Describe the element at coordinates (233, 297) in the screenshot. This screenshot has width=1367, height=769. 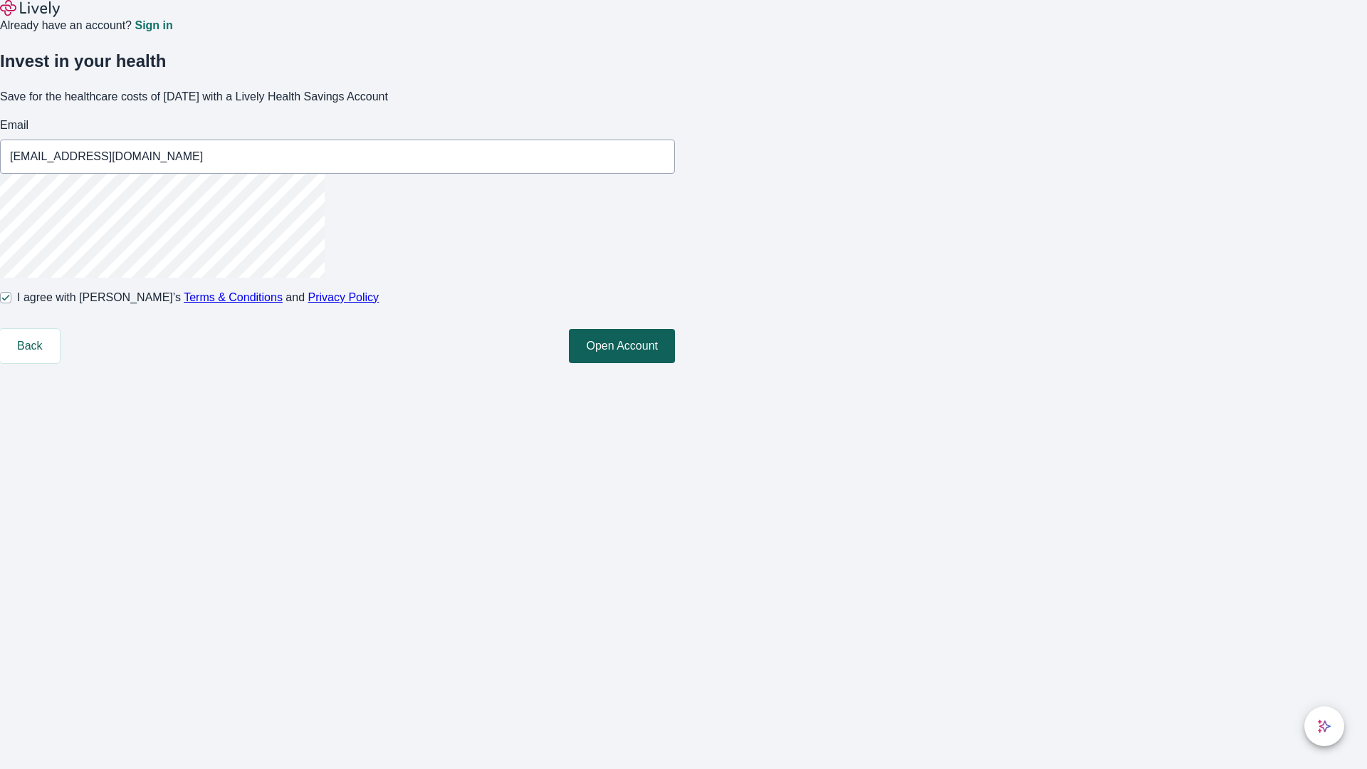
I see `a: Terms & Conditions` at that location.